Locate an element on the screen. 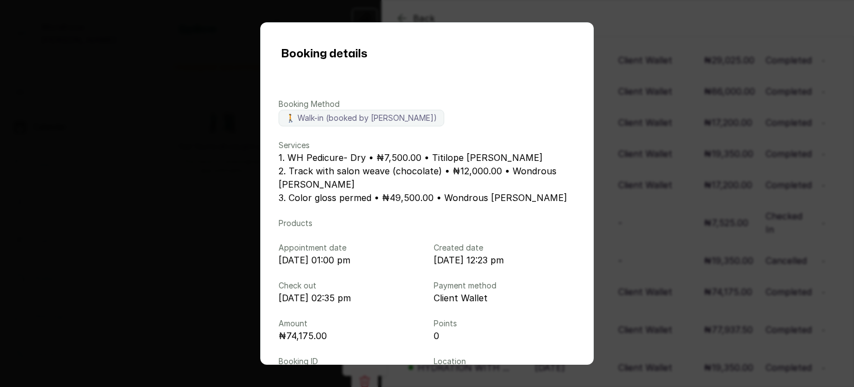 This screenshot has width=854, height=387. p: 0 is located at coordinates (504, 335).